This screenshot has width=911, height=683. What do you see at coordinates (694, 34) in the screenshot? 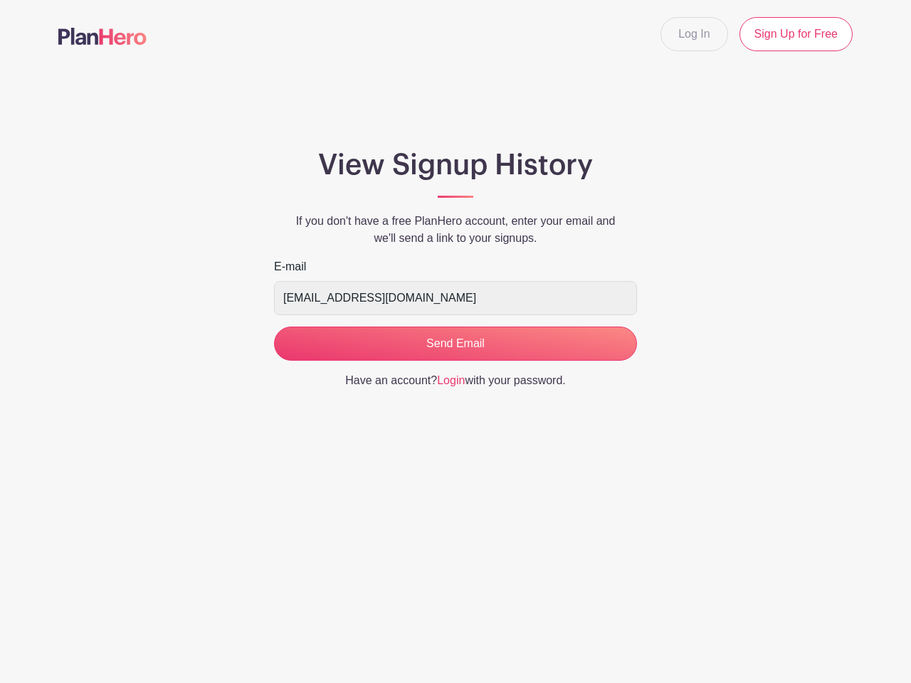
I see `a: Log In` at bounding box center [694, 34].